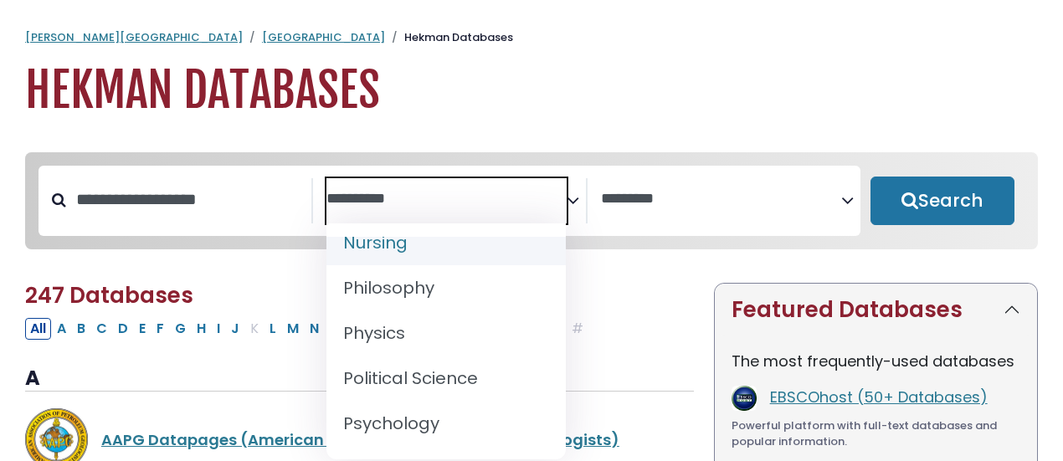  Describe the element at coordinates (180, 329) in the screenshot. I see `button: Filter Results G` at that location.